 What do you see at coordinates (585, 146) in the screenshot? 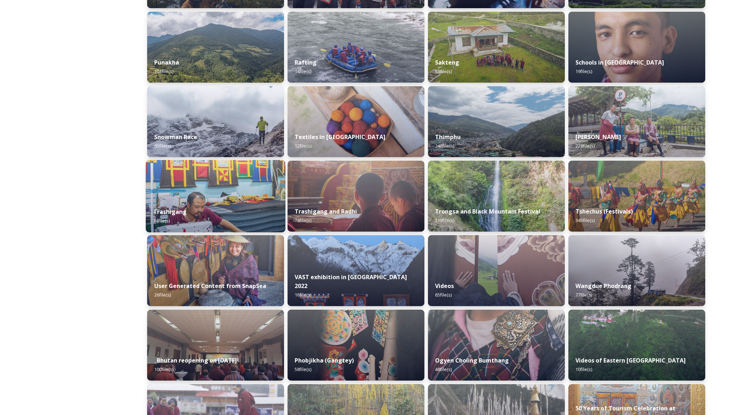
I see `span: 228 file(s)` at bounding box center [585, 146].